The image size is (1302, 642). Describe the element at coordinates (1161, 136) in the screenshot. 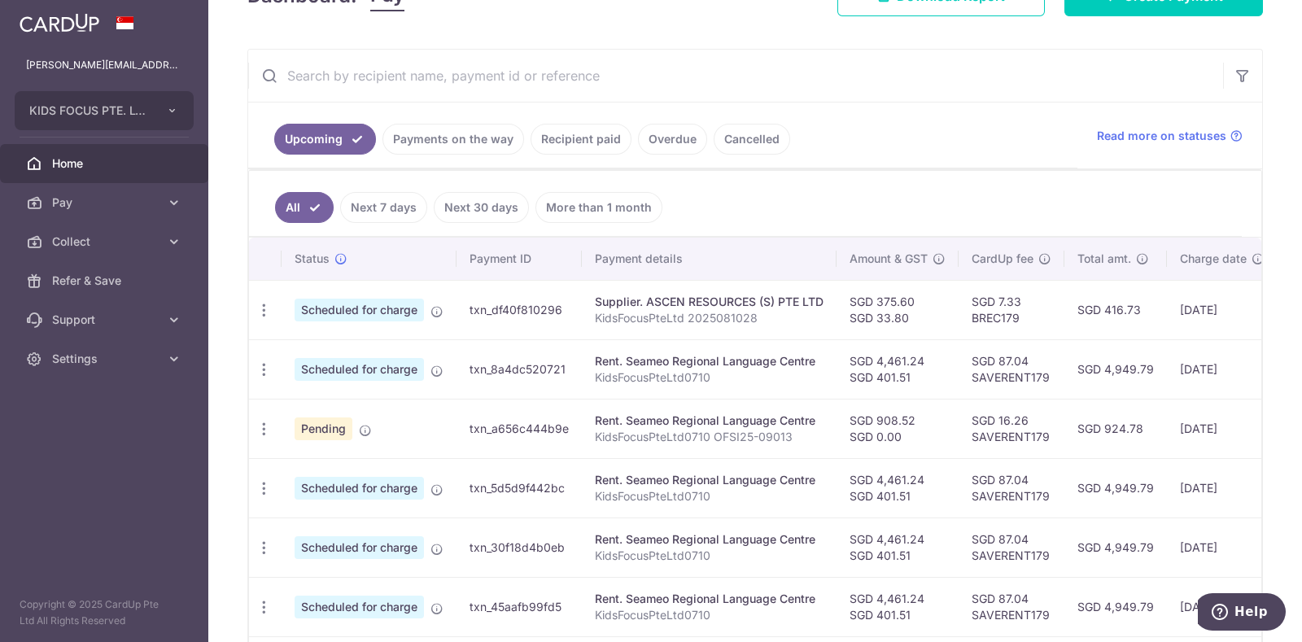

I see `span: Read more on statuses` at that location.